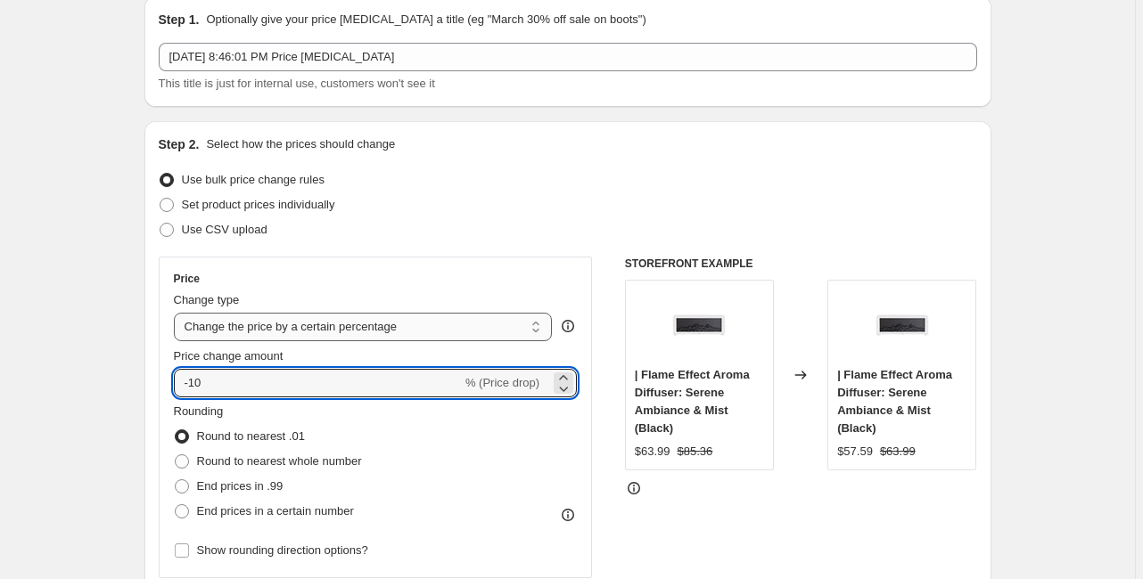 Image resolution: width=1143 pixels, height=579 pixels. I want to click on h2: Step 1., so click(179, 20).